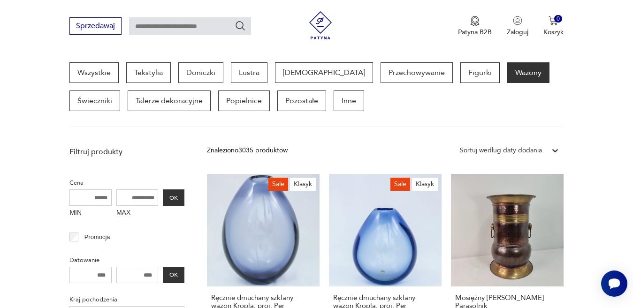 The height and width of the screenshot is (308, 633). What do you see at coordinates (302, 101) in the screenshot?
I see `a: Pozostałe` at bounding box center [302, 101].